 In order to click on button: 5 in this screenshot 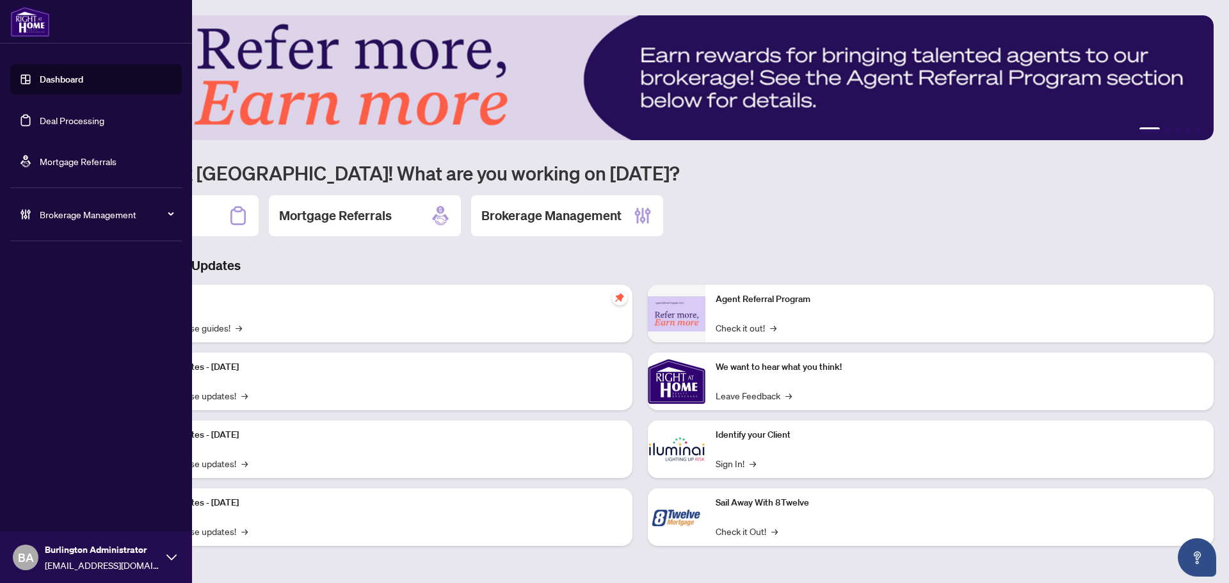, I will do `click(1198, 130)`.